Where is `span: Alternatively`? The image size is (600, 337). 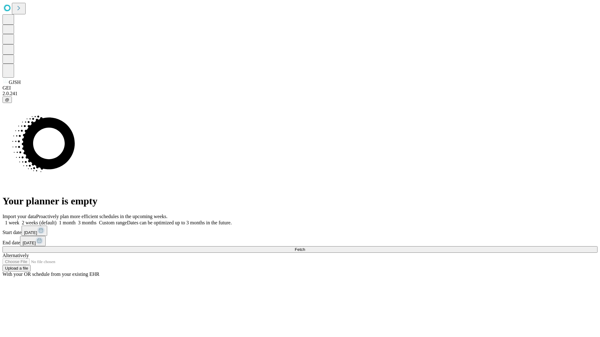 span: Alternatively is located at coordinates (16, 256).